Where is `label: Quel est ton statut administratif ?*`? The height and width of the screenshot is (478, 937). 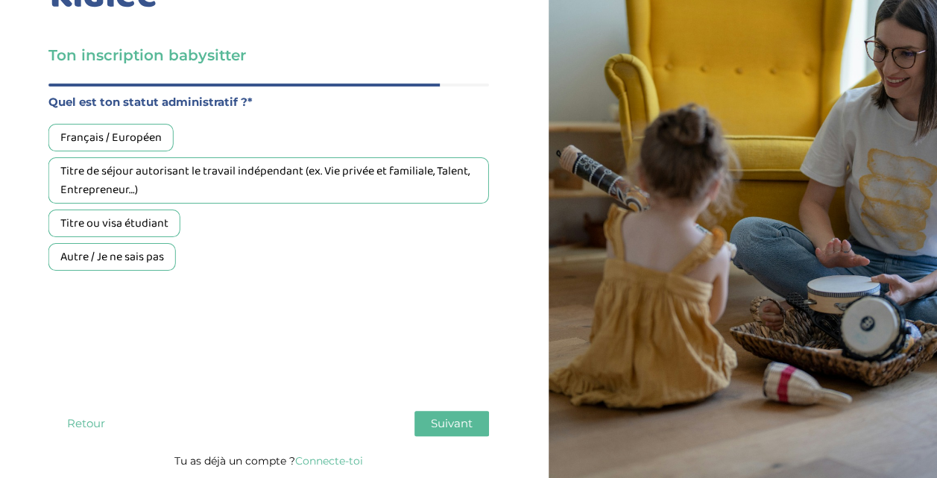 label: Quel est ton statut administratif ?* is located at coordinates (268, 102).